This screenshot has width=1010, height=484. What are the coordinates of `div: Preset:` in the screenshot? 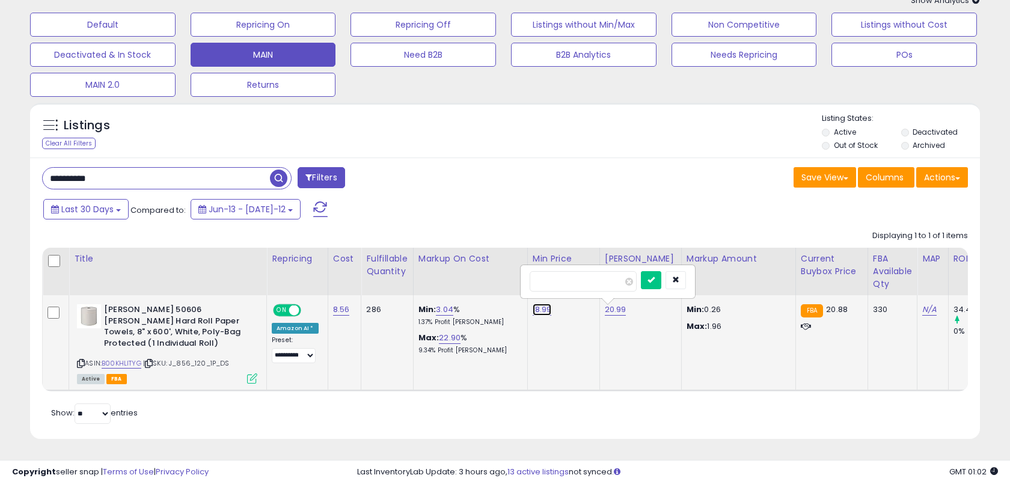 It's located at (295, 349).